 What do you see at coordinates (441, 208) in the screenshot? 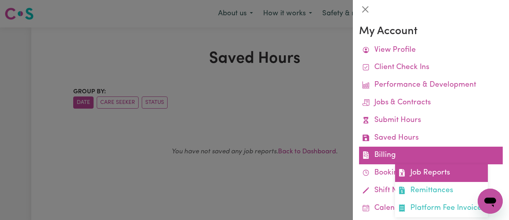
I see `a: Platform Fee Invoices` at bounding box center [441, 208].